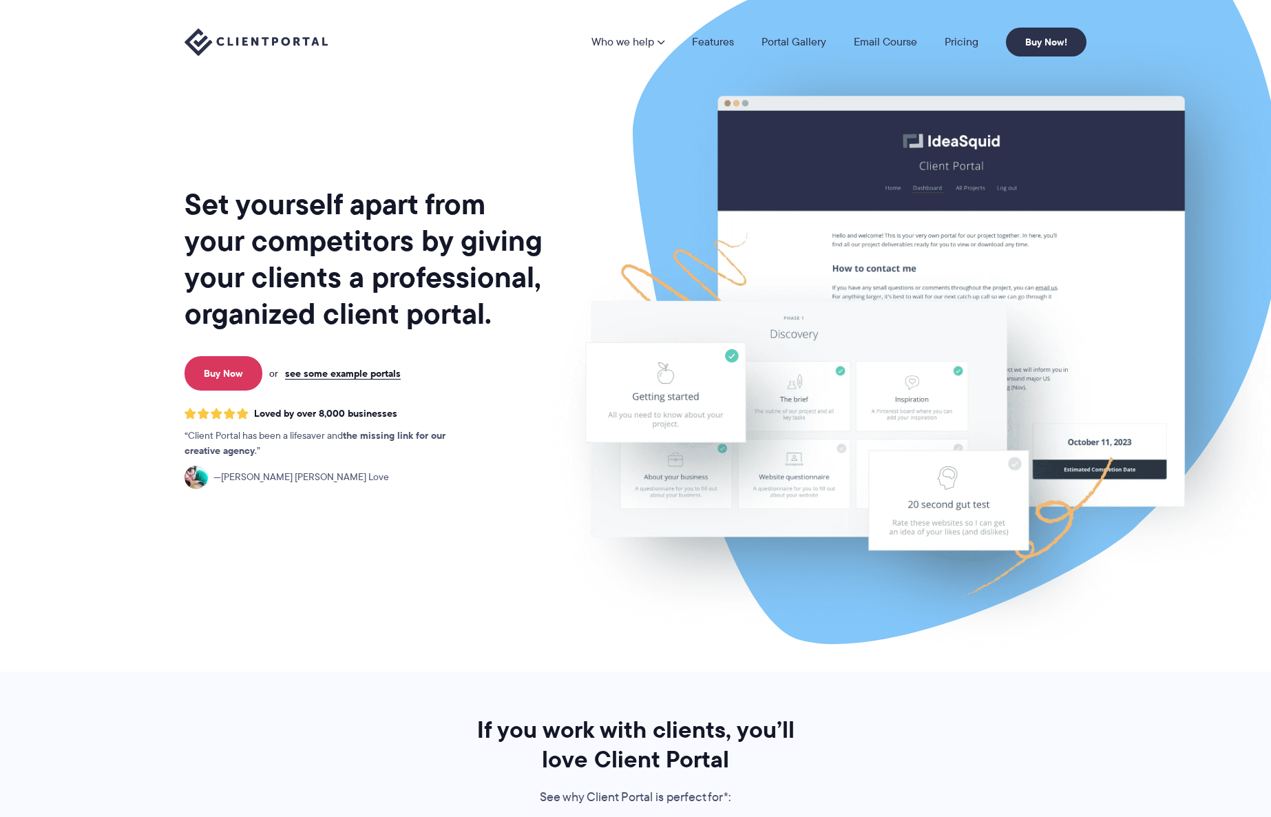 The height and width of the screenshot is (817, 1271). I want to click on span: or, so click(273, 373).